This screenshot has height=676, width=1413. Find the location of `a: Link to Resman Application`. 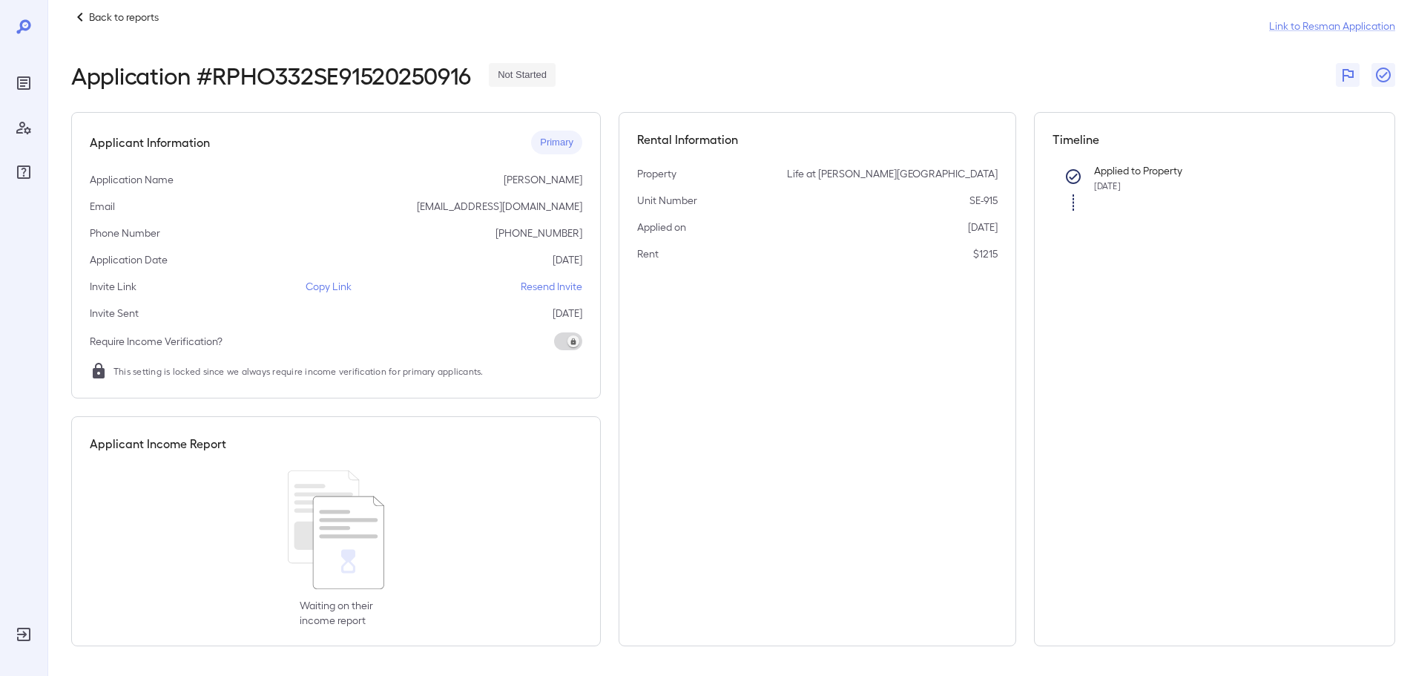

a: Link to Resman Application is located at coordinates (1332, 26).